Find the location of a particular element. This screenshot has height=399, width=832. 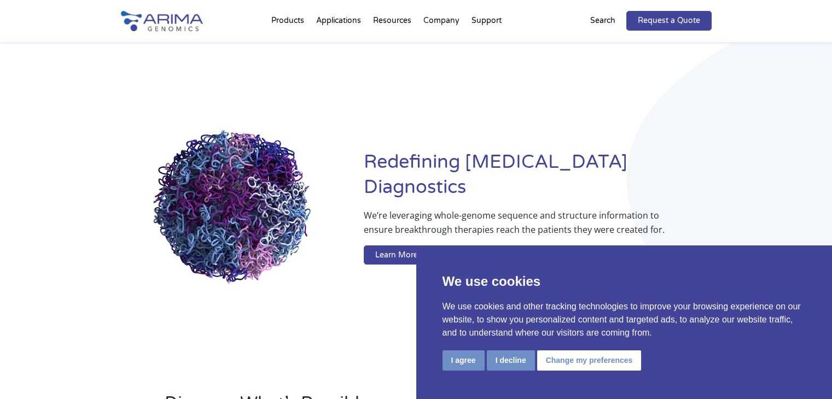

p: We’re leveraging whole-genome sequence and structure information to ensure breakthrough therapies... is located at coordinates (515, 227).